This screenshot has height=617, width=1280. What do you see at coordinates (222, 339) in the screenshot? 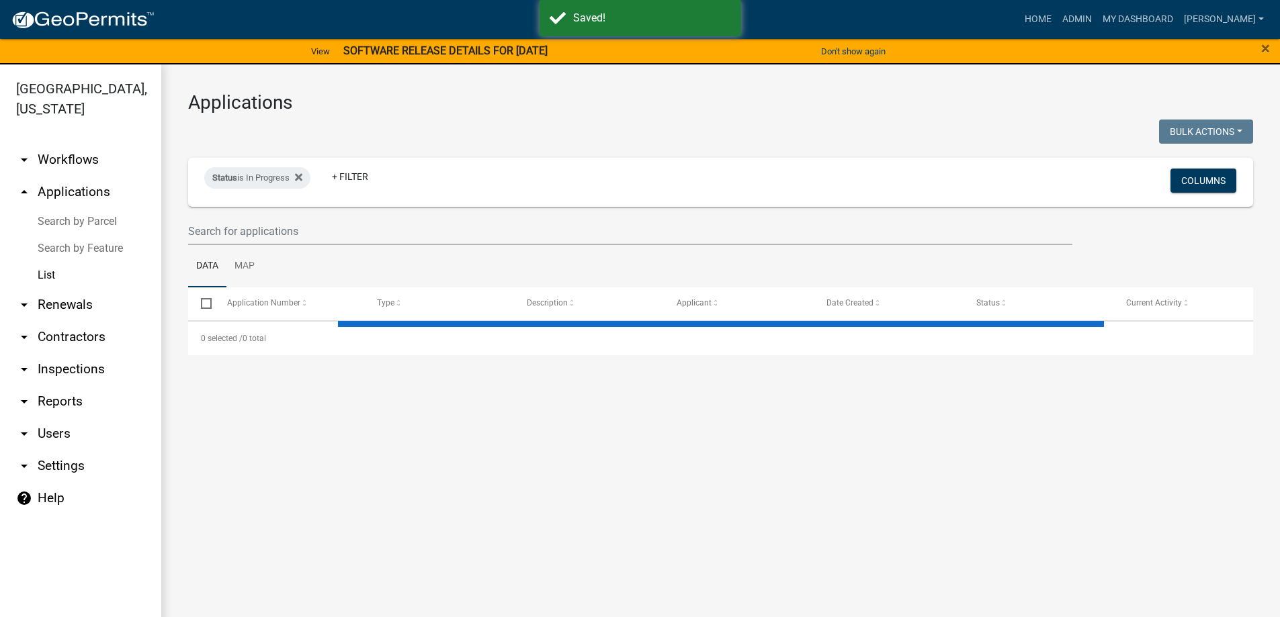
I see `span: 0 selected /` at bounding box center [222, 339].